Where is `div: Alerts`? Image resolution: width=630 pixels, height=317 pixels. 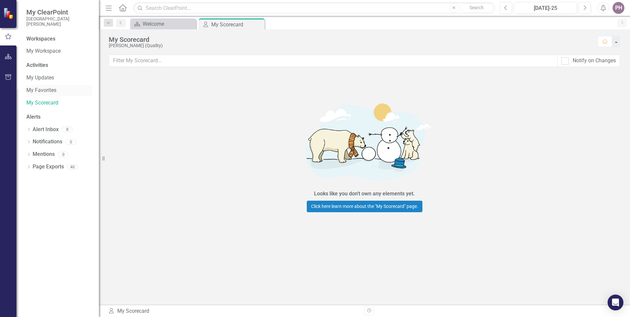 div: Alerts is located at coordinates (59, 117).